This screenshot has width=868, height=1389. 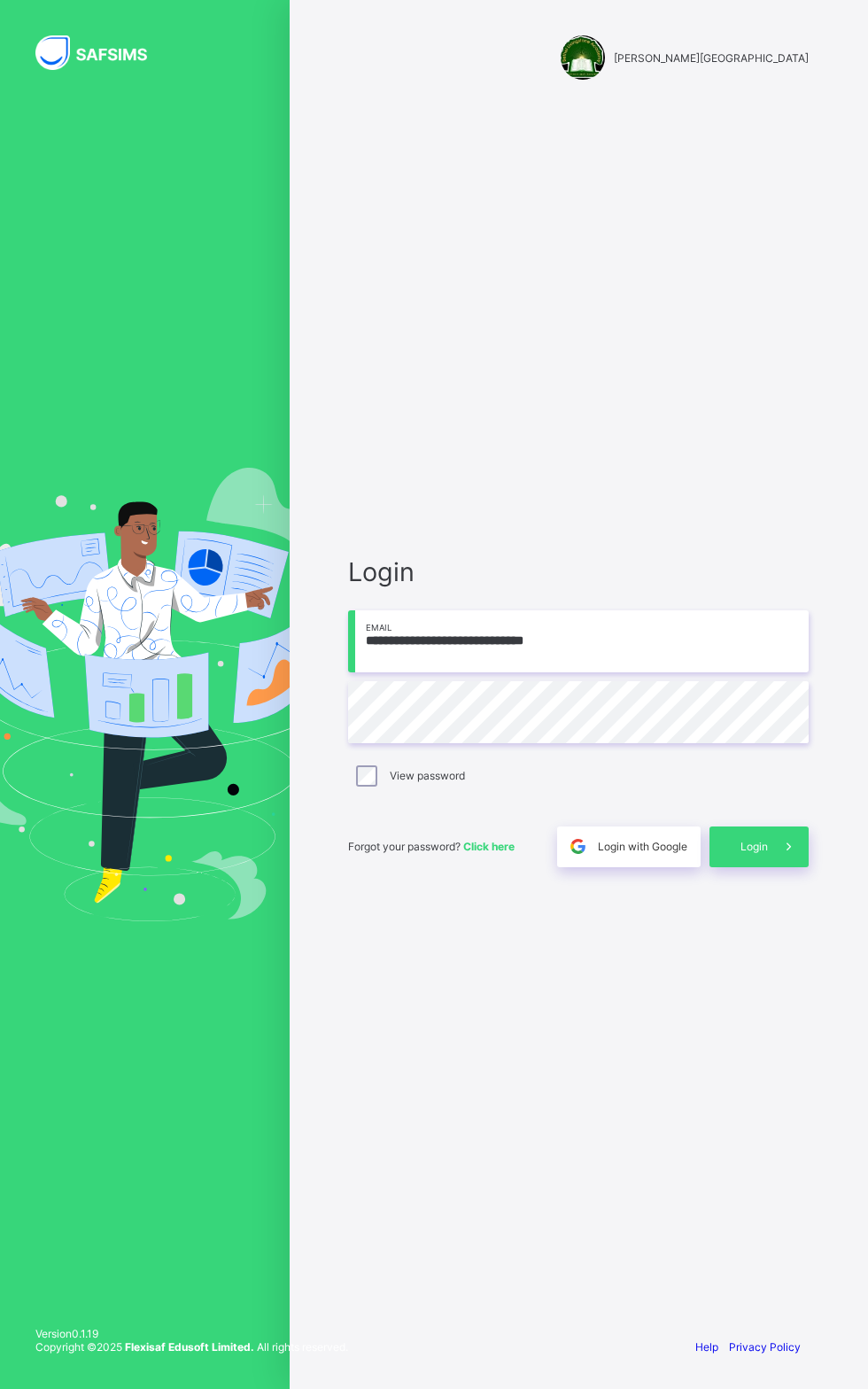 What do you see at coordinates (102, 52) in the screenshot?
I see `img: SAFSIMS Logo` at bounding box center [102, 52].